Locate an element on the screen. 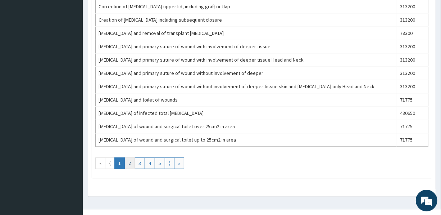 This screenshot has height=215, width=441. td: 78300 is located at coordinates (413, 33).